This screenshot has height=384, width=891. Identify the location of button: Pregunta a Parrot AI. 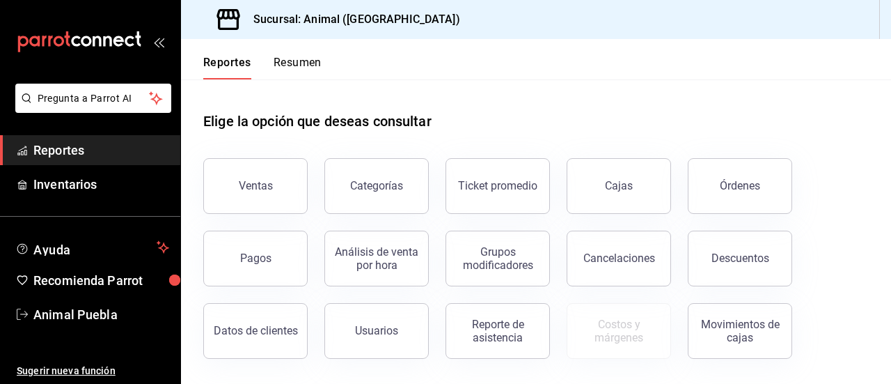
(93, 98).